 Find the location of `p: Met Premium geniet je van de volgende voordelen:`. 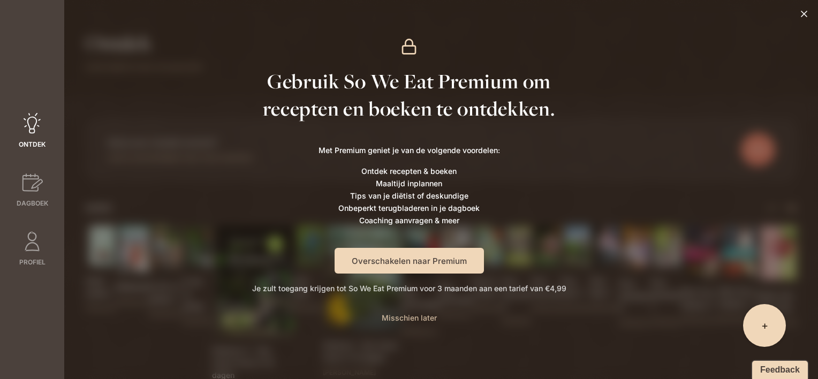

p: Met Premium geniet je van de volgende voordelen: is located at coordinates (409, 150).